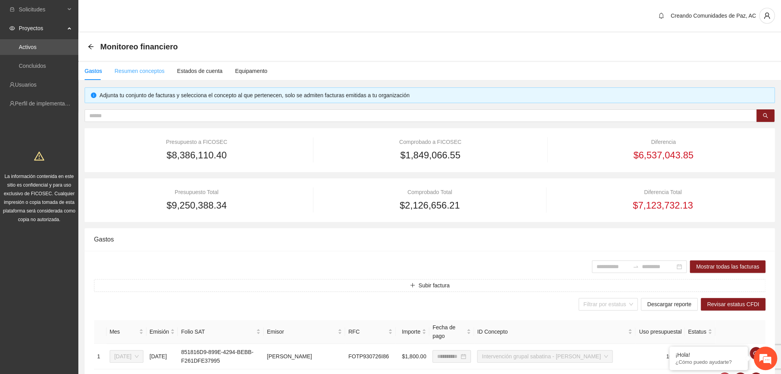 The width and height of the screenshot is (781, 374). What do you see at coordinates (409, 331) in the screenshot?
I see `span: Importe` at bounding box center [409, 331].